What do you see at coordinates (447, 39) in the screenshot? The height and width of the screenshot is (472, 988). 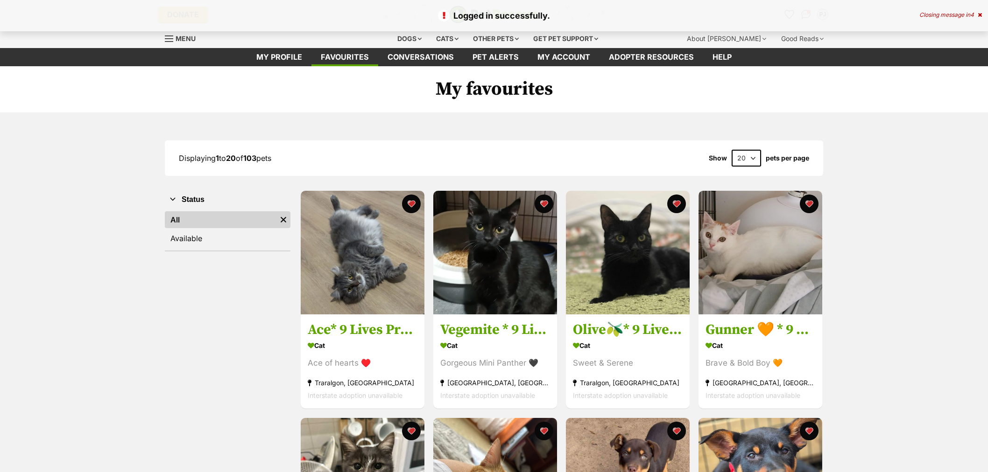 I see `div: Cats` at bounding box center [447, 39].